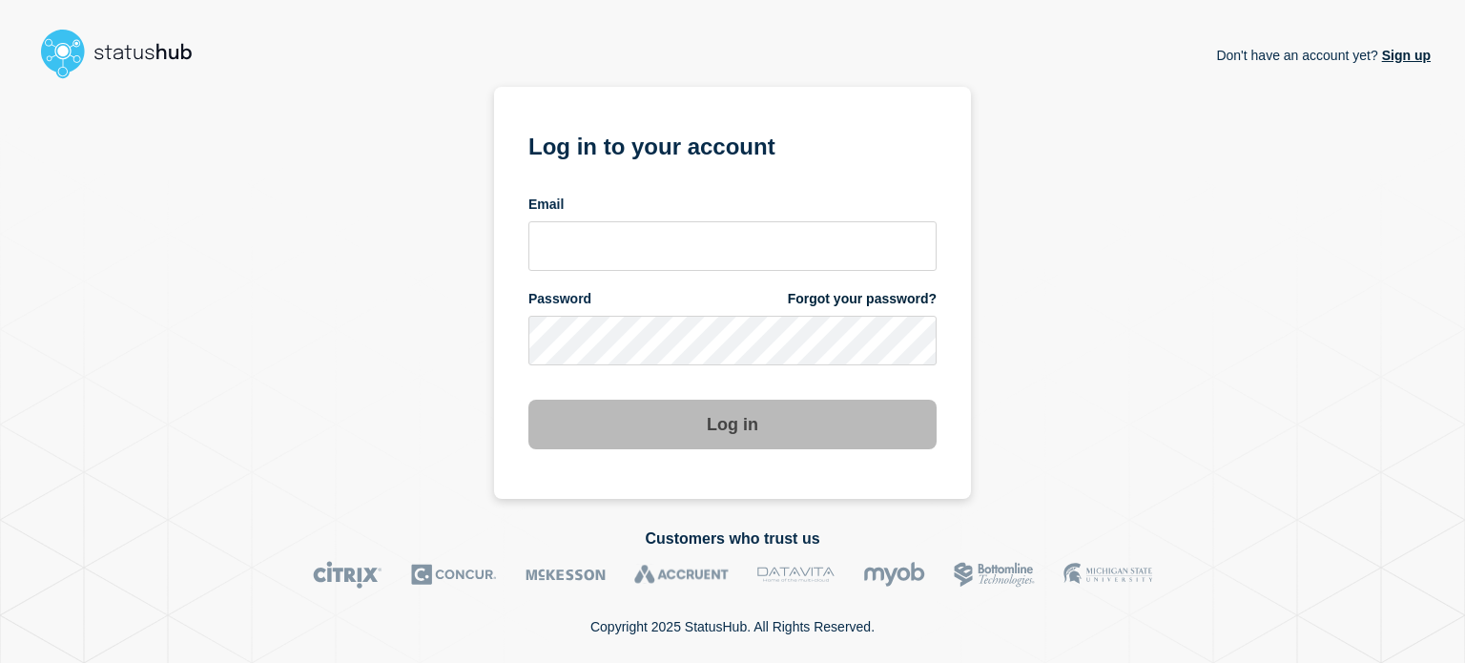  I want to click on img: StatusHub logo, so click(125, 53).